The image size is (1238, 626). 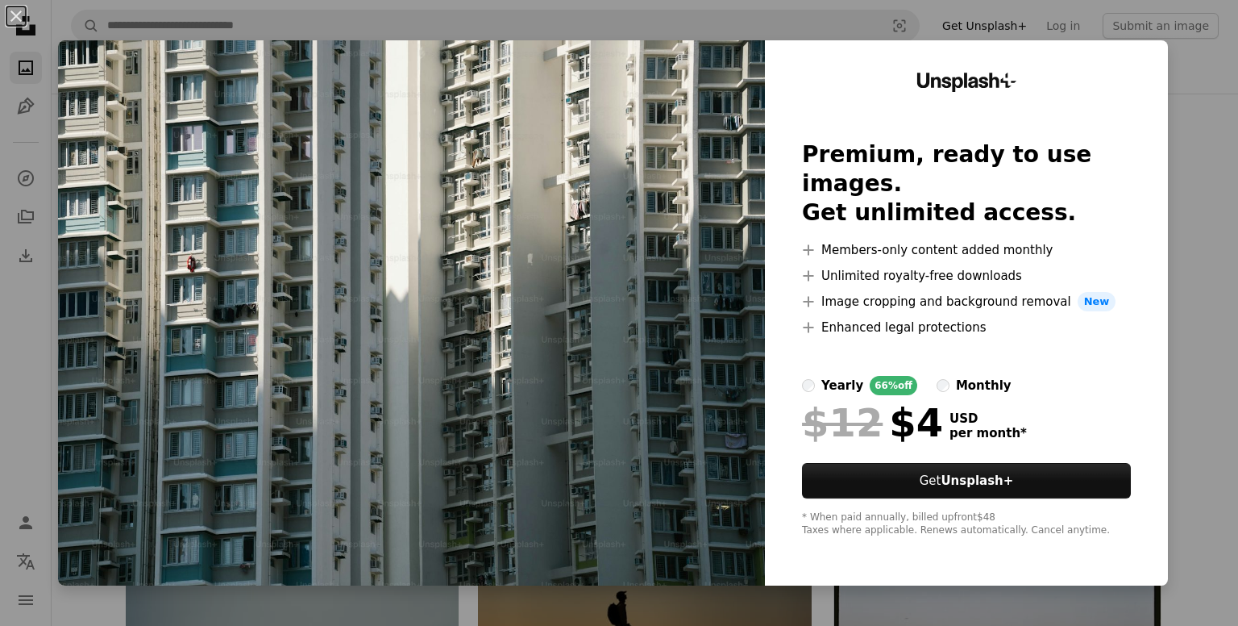 What do you see at coordinates (967, 302) in the screenshot?
I see `li: Image cropping and background removal` at bounding box center [967, 302].